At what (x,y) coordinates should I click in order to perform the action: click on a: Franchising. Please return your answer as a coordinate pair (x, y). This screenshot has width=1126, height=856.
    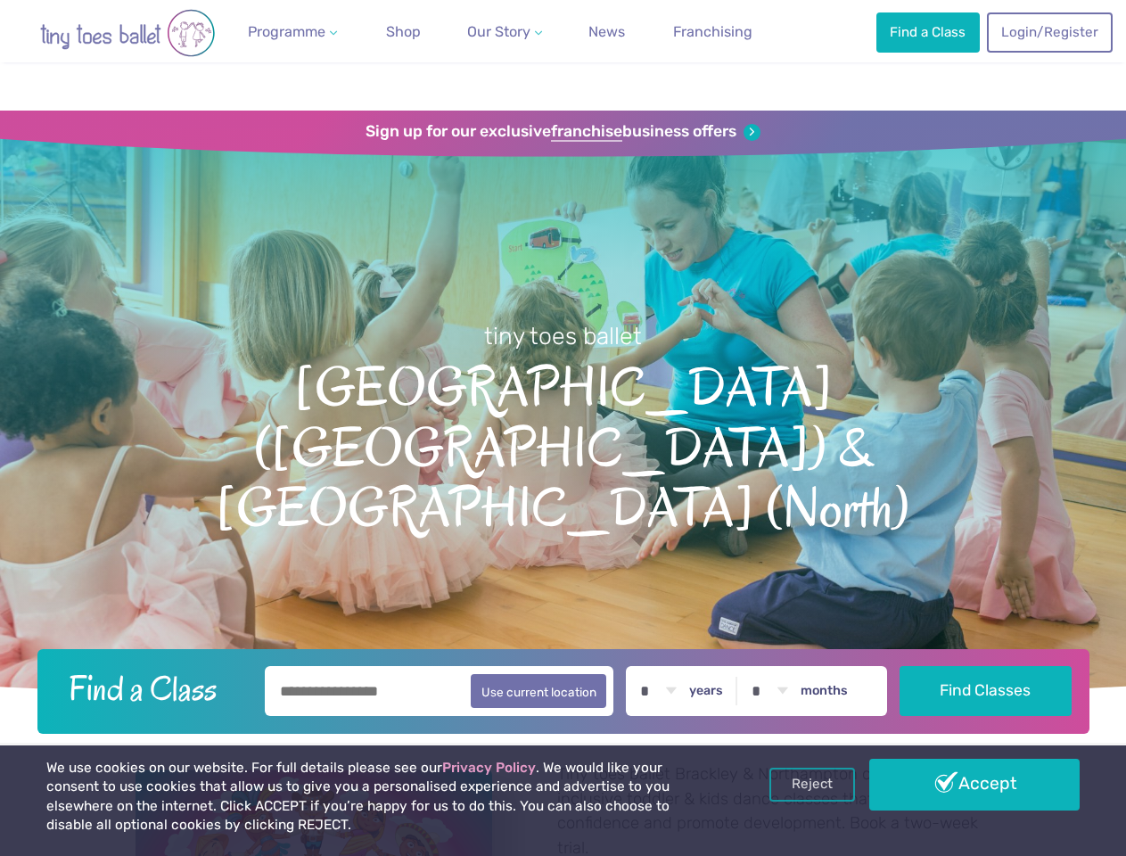
    Looking at the image, I should click on (713, 32).